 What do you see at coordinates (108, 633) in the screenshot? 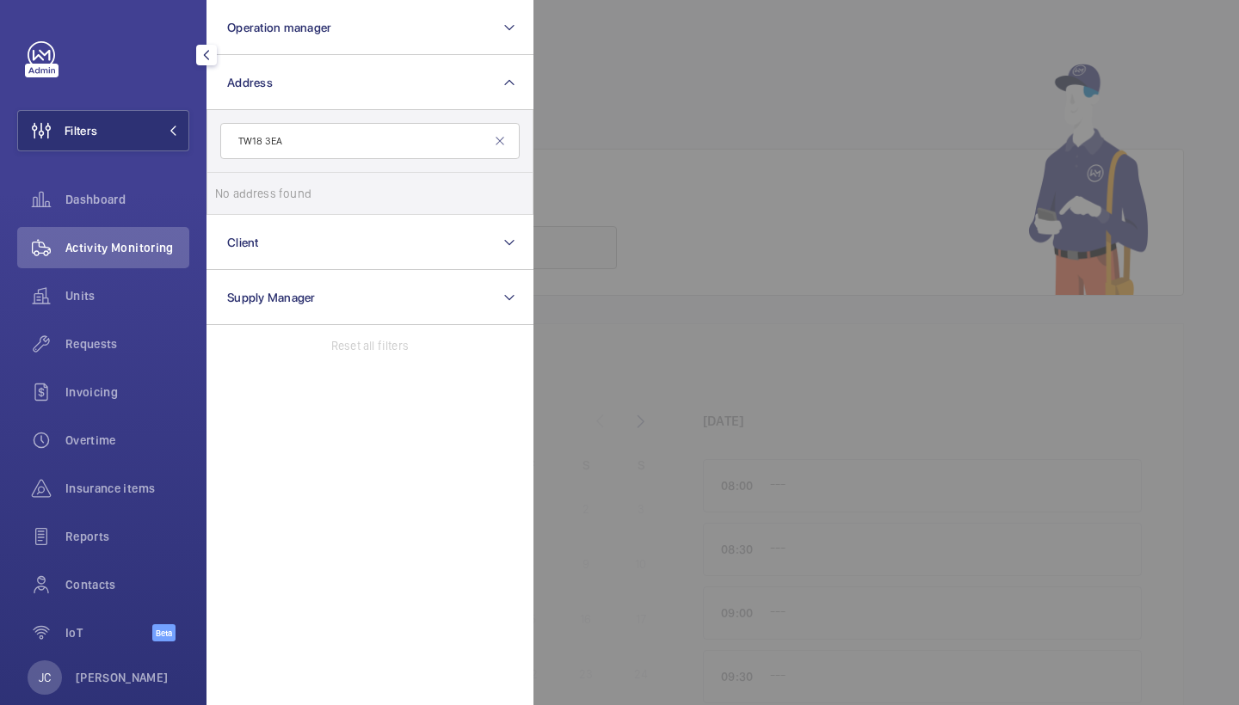
I see `span: IoT` at bounding box center [108, 633].